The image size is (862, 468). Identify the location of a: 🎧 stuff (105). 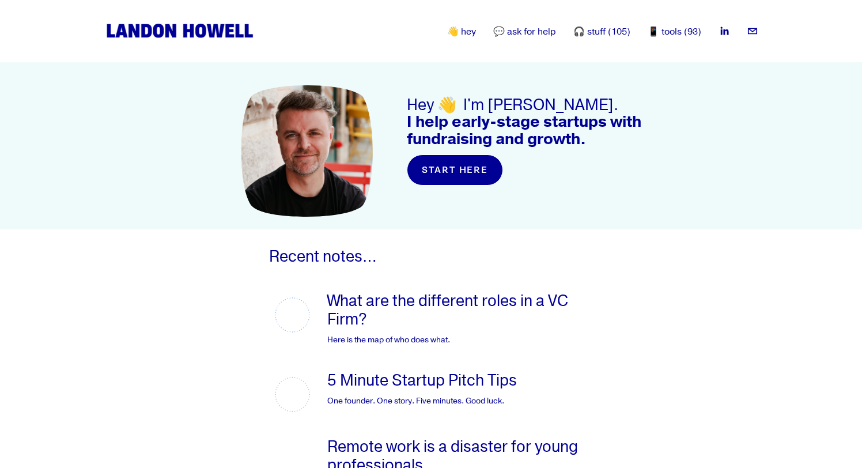
(602, 32).